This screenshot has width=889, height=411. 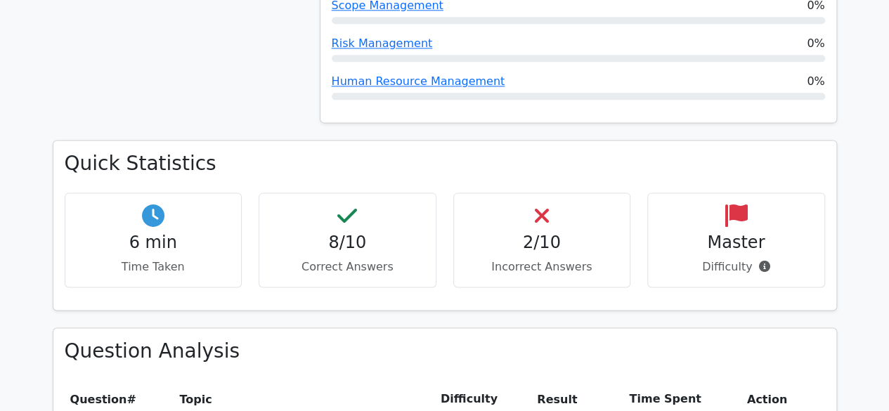 I want to click on h4: 6 min, so click(x=153, y=242).